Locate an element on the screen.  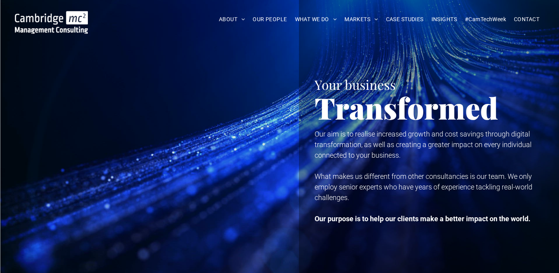
span: Our aim is to realise increased growth and cost savings through digital transformation, as well a... is located at coordinates (423, 144).